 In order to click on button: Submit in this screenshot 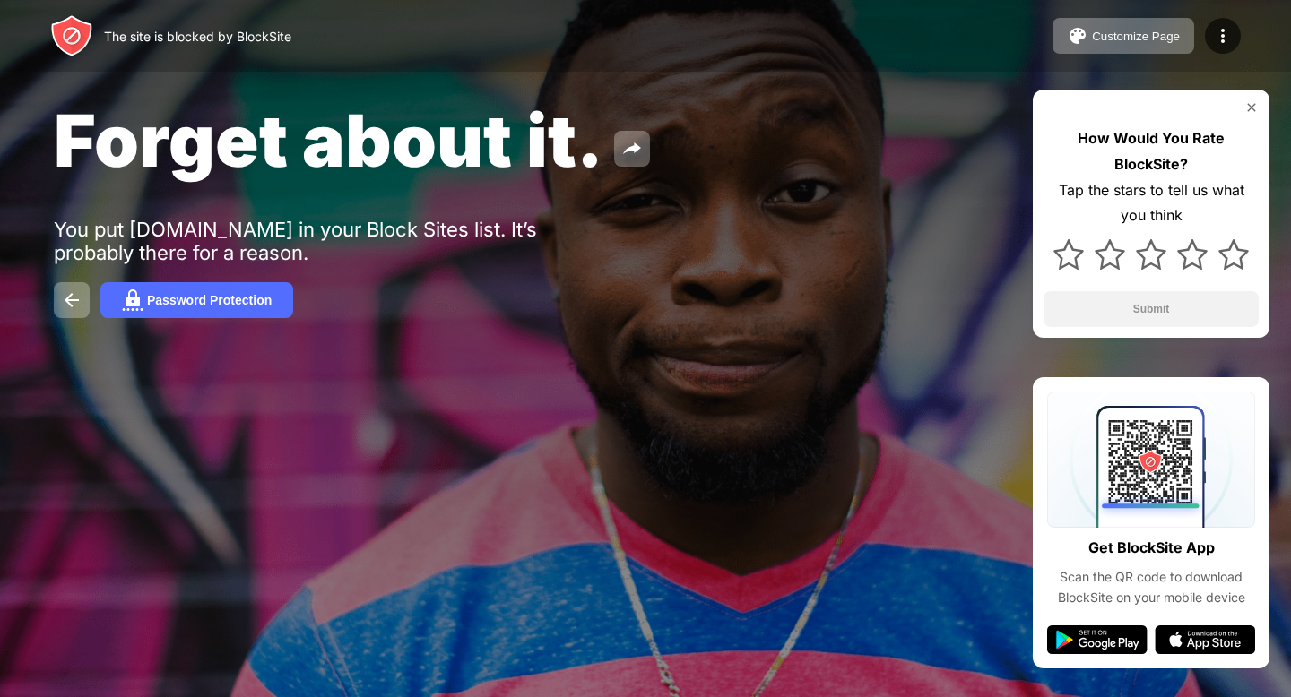, I will do `click(1151, 309)`.